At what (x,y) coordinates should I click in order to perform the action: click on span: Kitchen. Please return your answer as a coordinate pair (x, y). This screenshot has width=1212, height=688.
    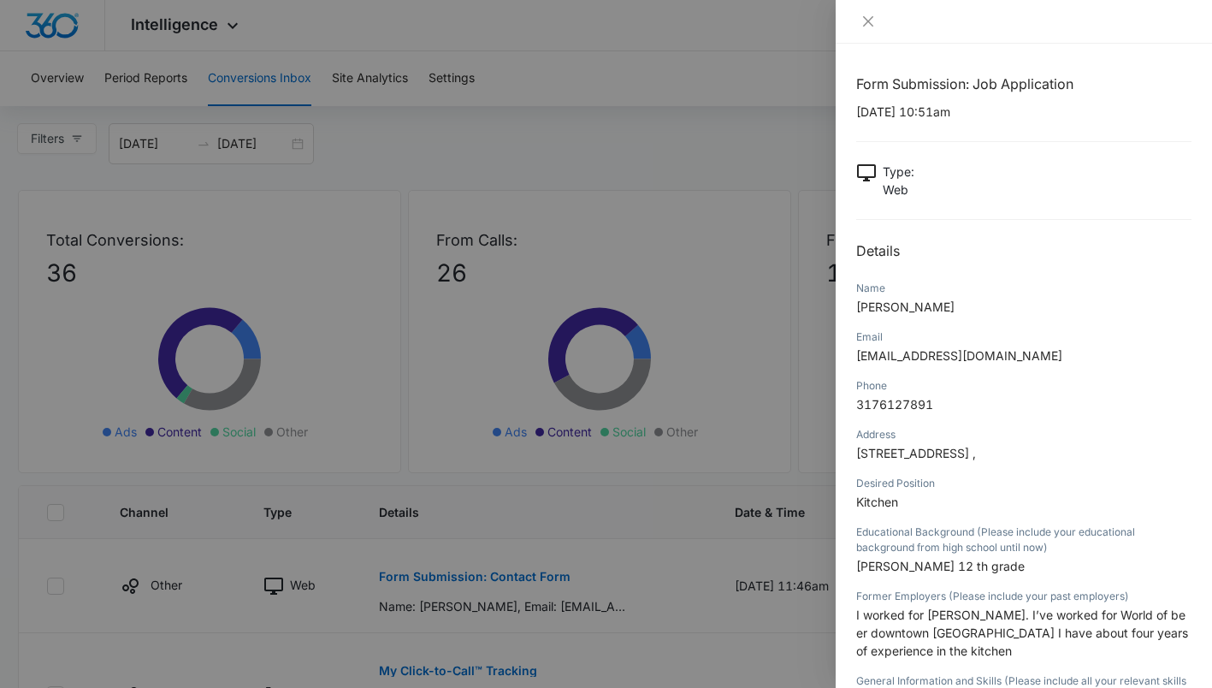
    Looking at the image, I should click on (877, 501).